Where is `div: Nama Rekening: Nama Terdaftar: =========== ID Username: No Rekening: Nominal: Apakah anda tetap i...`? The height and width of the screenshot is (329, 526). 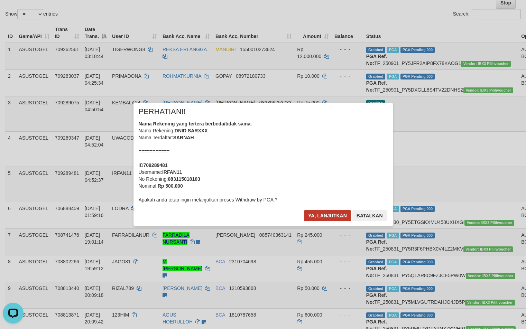
div: Nama Rekening: Nama Terdaftar: =========== ID Username: No Rekening: Nominal: Apakah anda tetap i... is located at coordinates (263, 162).